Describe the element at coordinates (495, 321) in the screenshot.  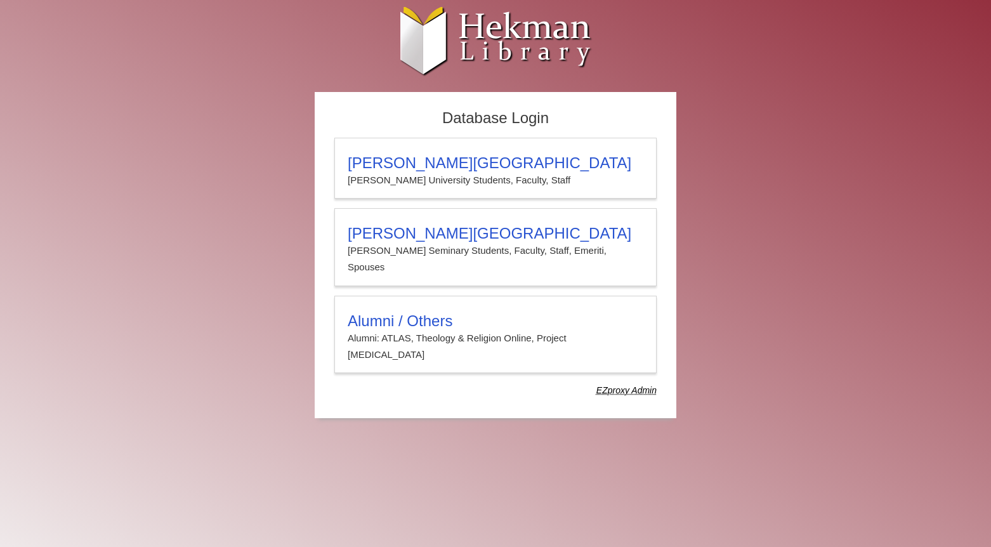
I see `h3: Alumni / Others` at that location.